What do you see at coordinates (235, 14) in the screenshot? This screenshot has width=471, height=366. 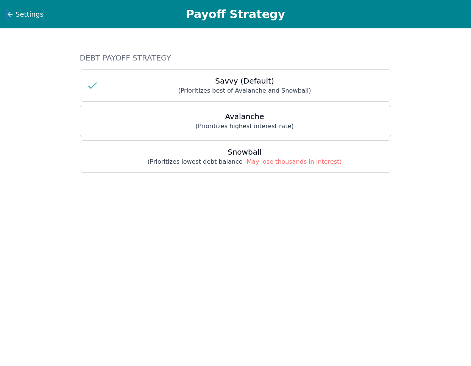 I see `h1: Payoff Strategy` at bounding box center [235, 14].